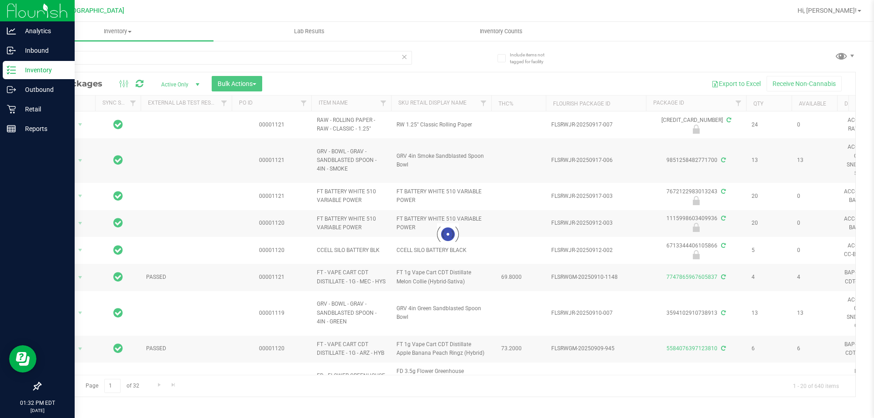 This screenshot has height=418, width=874. Describe the element at coordinates (11, 51) in the screenshot. I see `inline-svg: Inbound` at that location.